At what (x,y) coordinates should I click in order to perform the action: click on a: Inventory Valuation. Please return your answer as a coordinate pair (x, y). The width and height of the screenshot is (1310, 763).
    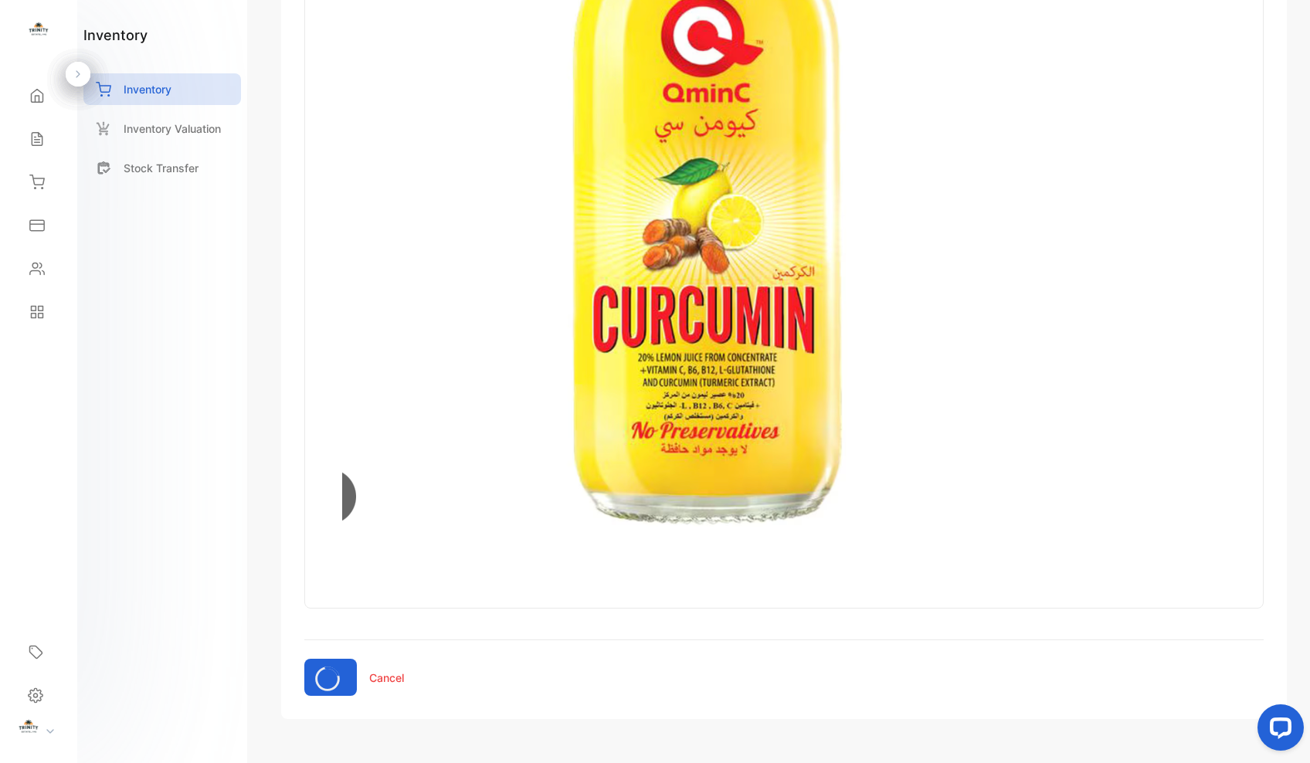
    Looking at the image, I should click on (162, 128).